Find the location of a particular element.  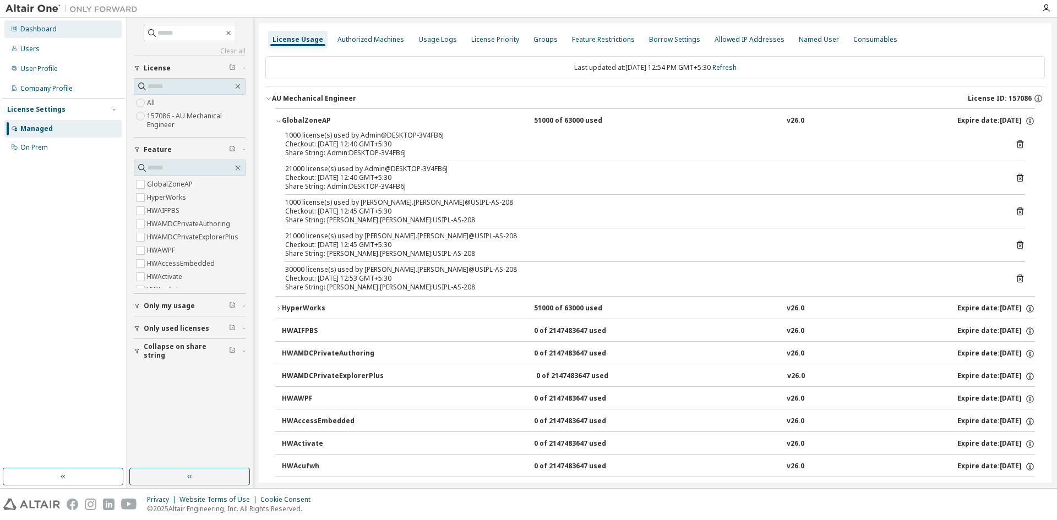

a: Clear all is located at coordinates (189, 51).